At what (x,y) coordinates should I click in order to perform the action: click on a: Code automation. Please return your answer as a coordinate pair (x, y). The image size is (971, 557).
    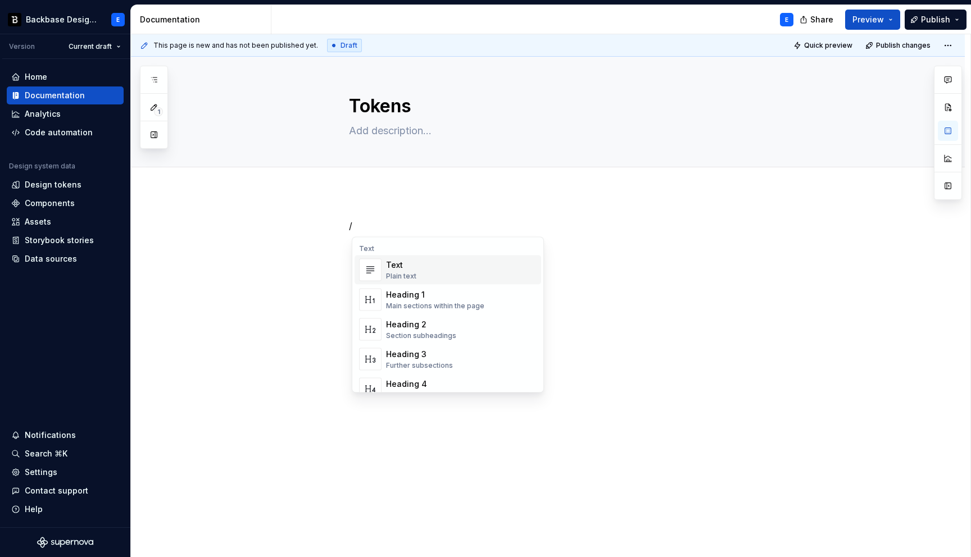
    Looking at the image, I should click on (65, 133).